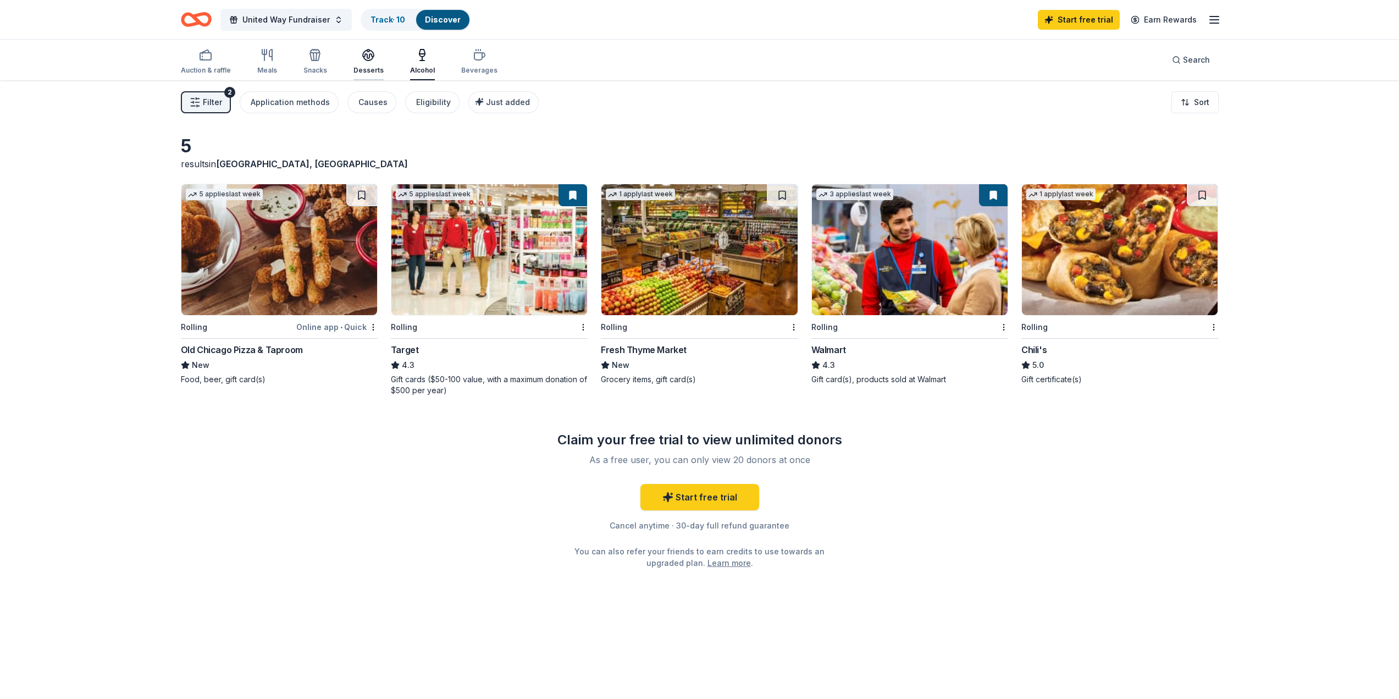 This screenshot has width=1399, height=699. I want to click on a: Image for Fresh Thyme Market1 applylast weekRollingFresh Thyme MarketNewGrocery items, gift card(s), so click(699, 284).